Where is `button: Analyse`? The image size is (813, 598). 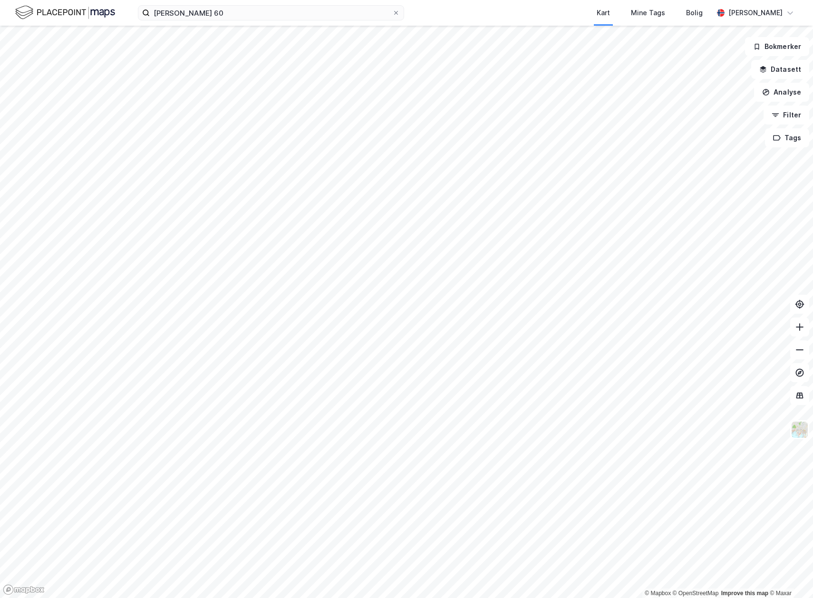 button: Analyse is located at coordinates (782, 92).